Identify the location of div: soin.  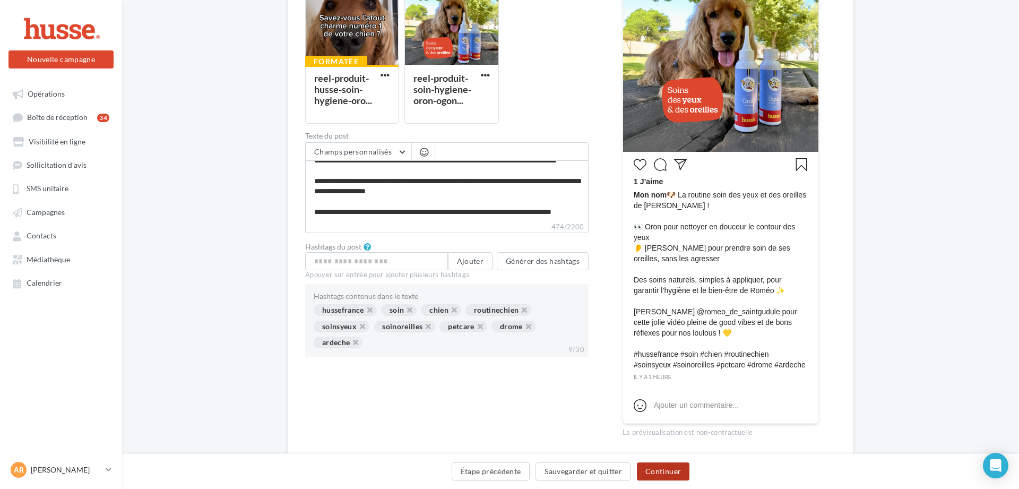
(398, 310).